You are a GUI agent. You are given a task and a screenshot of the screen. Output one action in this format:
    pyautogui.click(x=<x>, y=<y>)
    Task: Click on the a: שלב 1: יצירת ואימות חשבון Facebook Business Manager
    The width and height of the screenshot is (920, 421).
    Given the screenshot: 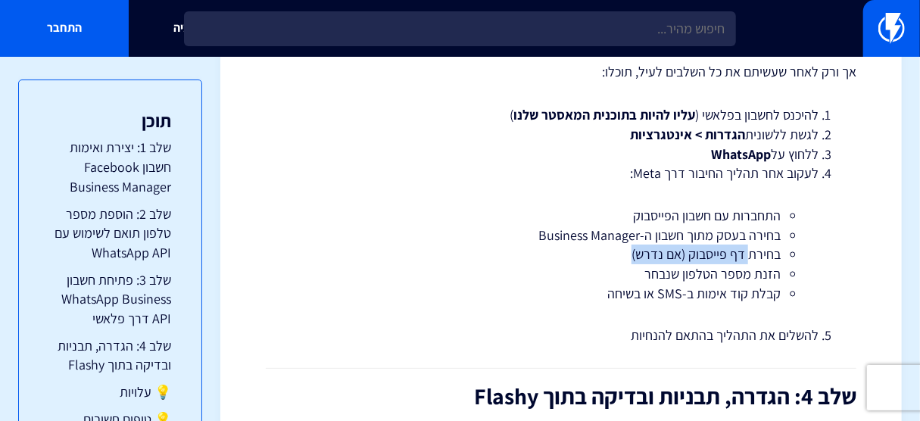 What is the action you would take?
    pyautogui.click(x=110, y=167)
    